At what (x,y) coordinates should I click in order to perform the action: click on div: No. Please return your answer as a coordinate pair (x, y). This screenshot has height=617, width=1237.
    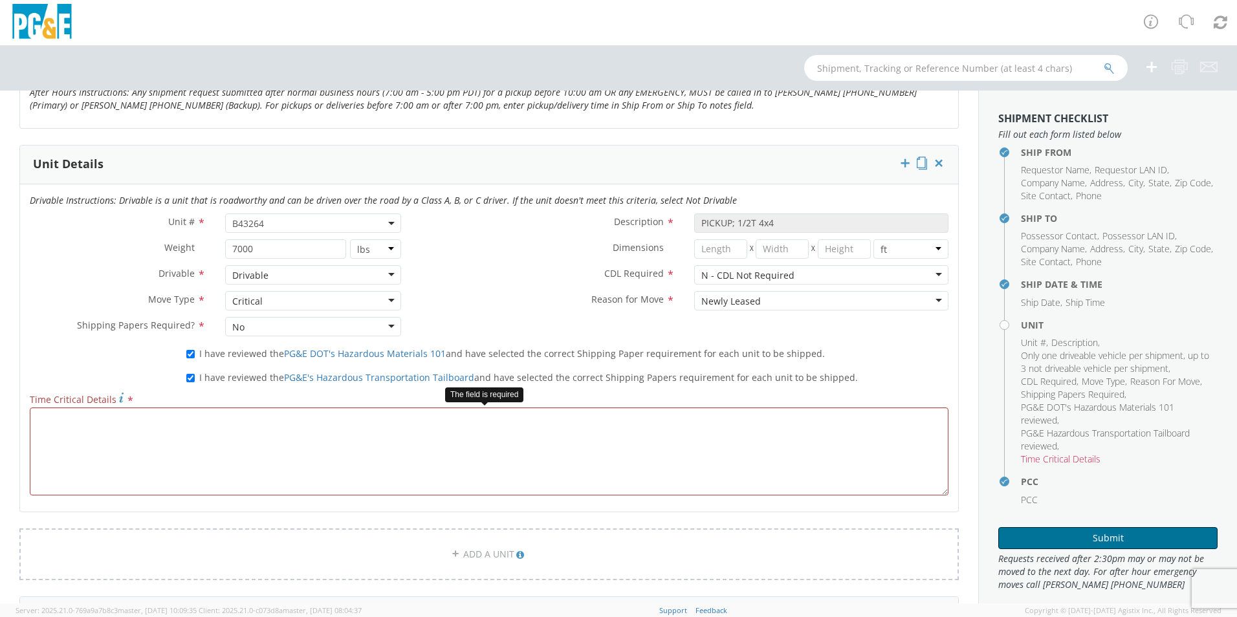
    Looking at the image, I should click on (238, 327).